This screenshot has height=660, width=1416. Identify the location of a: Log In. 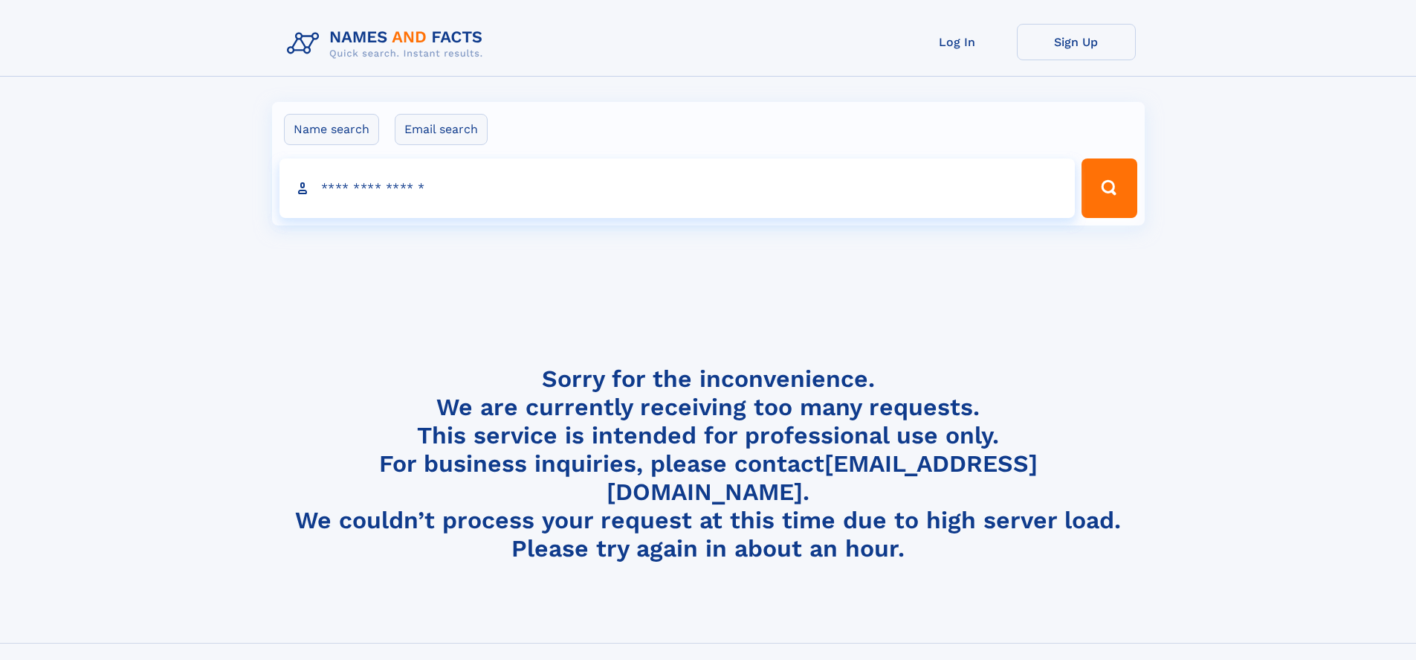
(958, 42).